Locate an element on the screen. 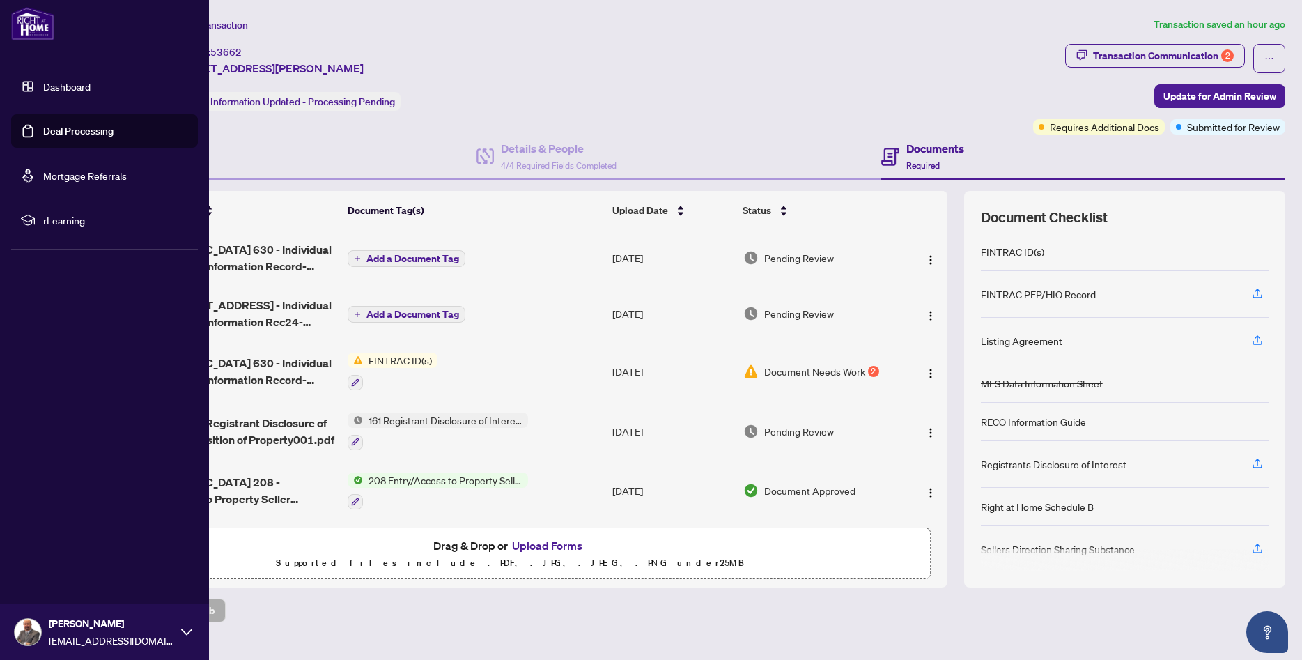 This screenshot has height=660, width=1302. button: Status IconFINTRAC ID(s) is located at coordinates (392, 371).